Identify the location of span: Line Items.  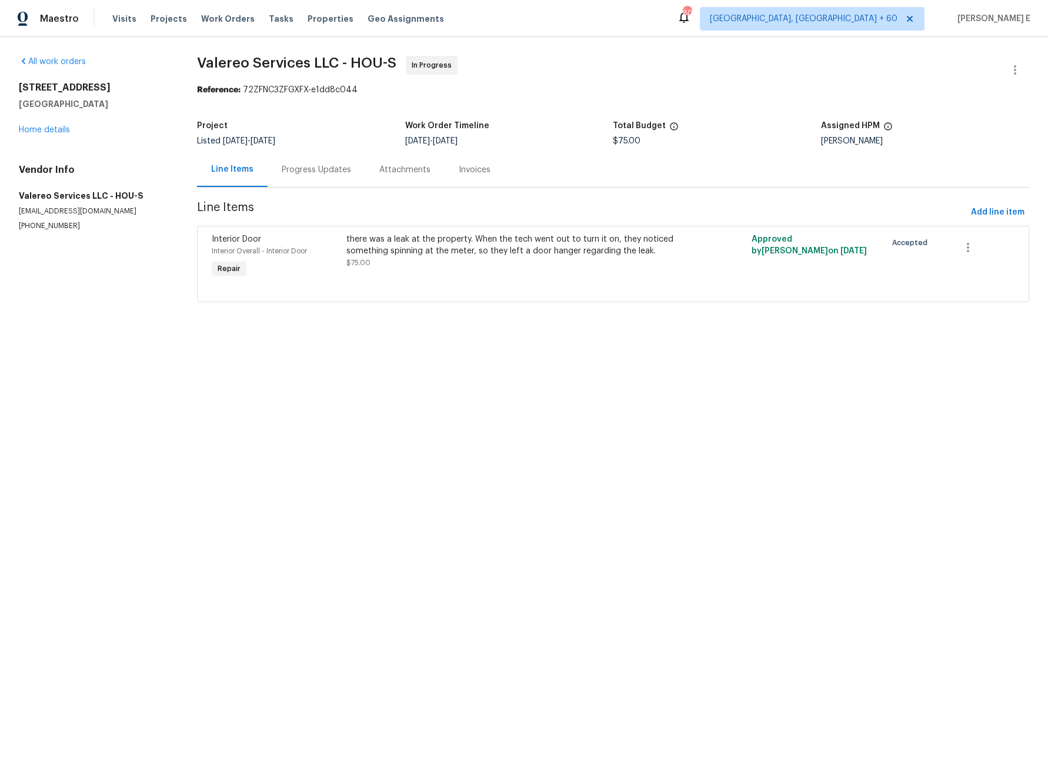
(582, 212).